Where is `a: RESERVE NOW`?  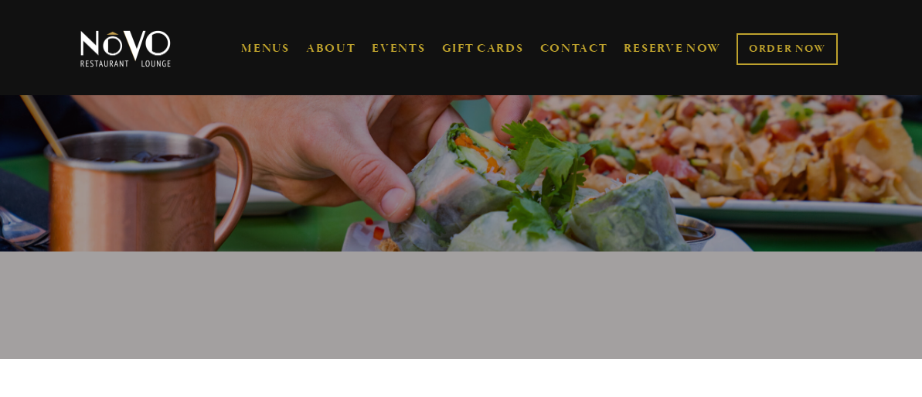
a: RESERVE NOW is located at coordinates (673, 49).